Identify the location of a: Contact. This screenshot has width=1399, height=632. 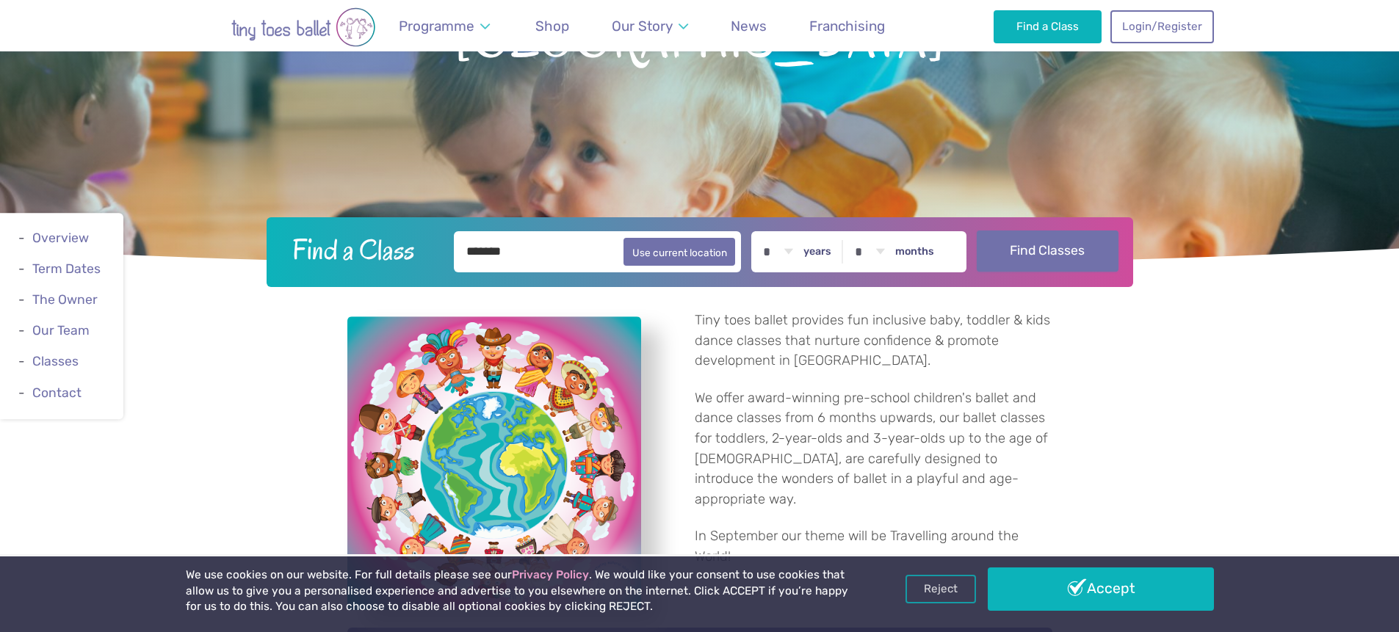
(57, 393).